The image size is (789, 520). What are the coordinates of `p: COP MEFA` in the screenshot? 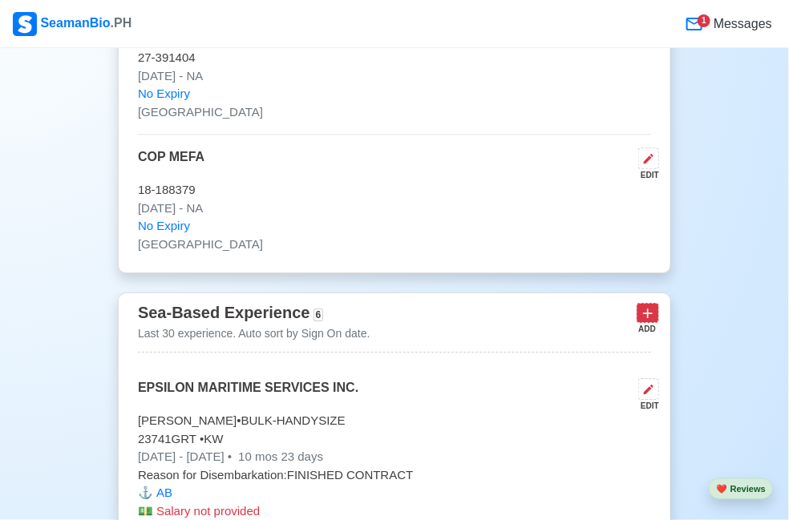 It's located at (171, 164).